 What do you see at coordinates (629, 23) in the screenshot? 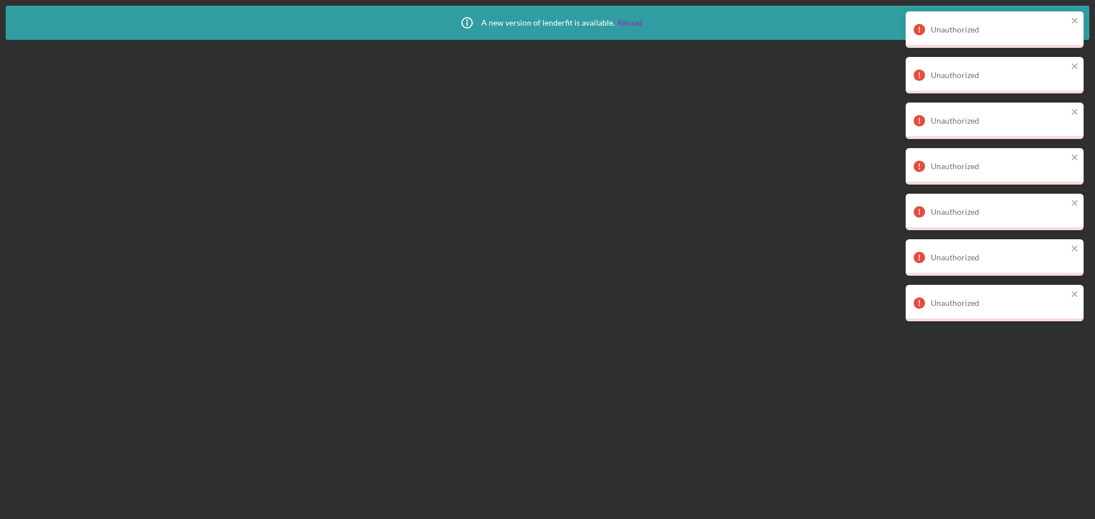
I see `a: Reload` at bounding box center [629, 23].